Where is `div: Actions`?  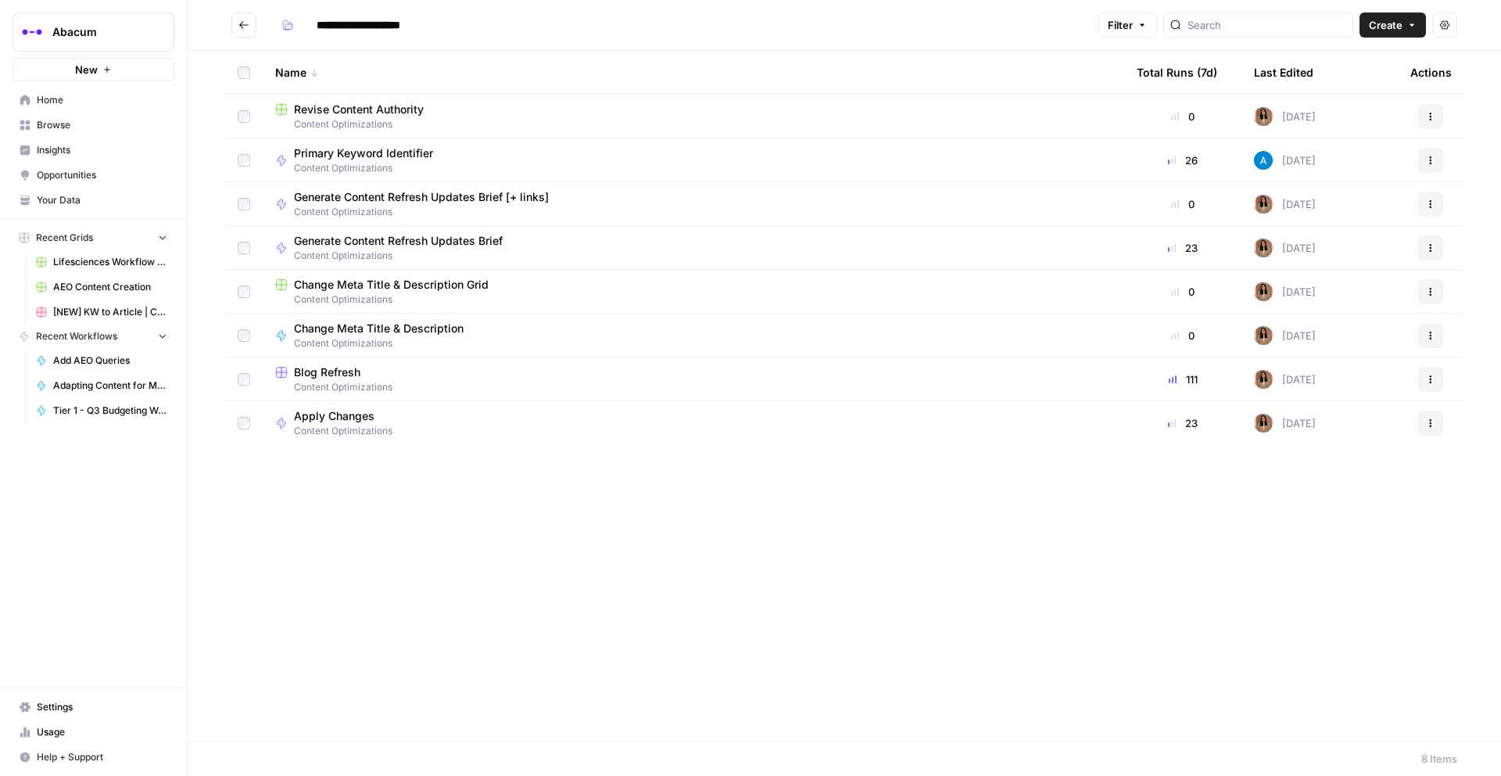 div: Actions is located at coordinates (1431, 72).